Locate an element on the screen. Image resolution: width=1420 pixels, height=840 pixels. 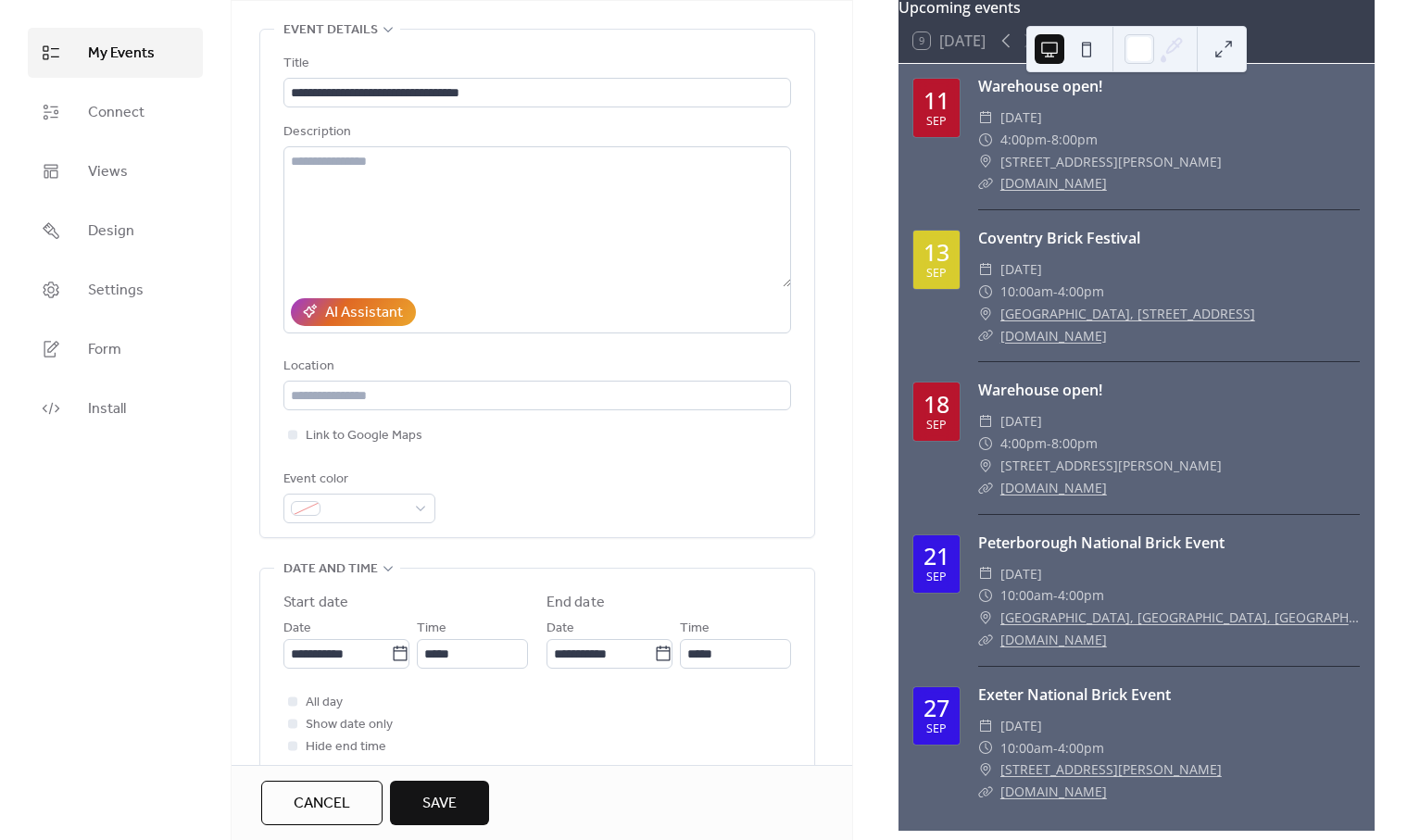
a: Views is located at coordinates (115, 171).